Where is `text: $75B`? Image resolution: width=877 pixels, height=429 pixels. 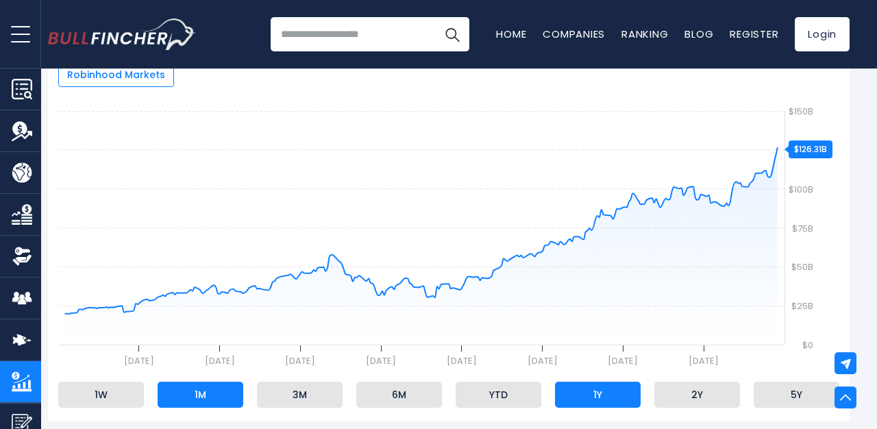
text: $75B is located at coordinates (802, 228).